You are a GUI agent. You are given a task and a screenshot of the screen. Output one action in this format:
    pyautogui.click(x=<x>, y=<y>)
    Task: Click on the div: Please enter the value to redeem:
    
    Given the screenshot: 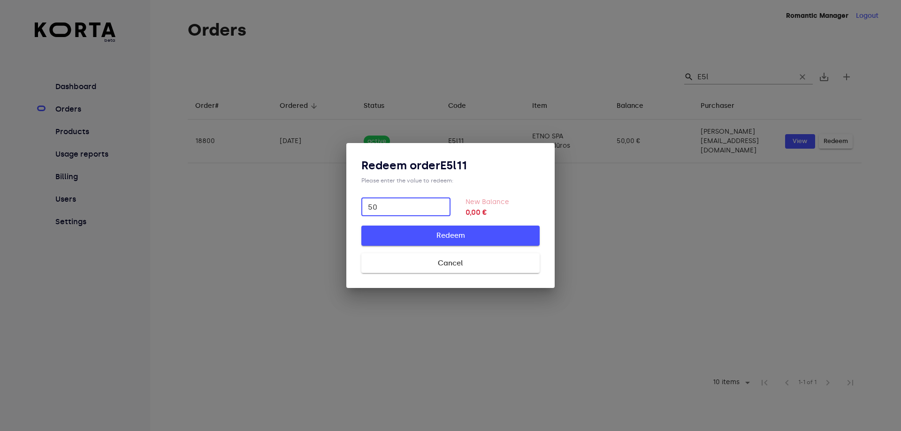 What is the action you would take?
    pyautogui.click(x=450, y=181)
    